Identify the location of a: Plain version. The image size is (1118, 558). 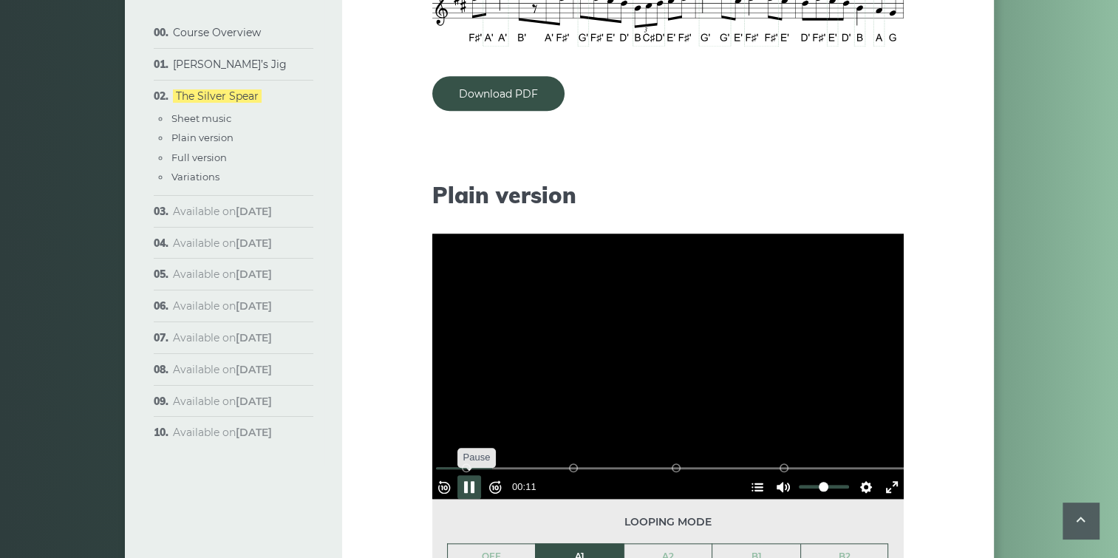
(203, 137).